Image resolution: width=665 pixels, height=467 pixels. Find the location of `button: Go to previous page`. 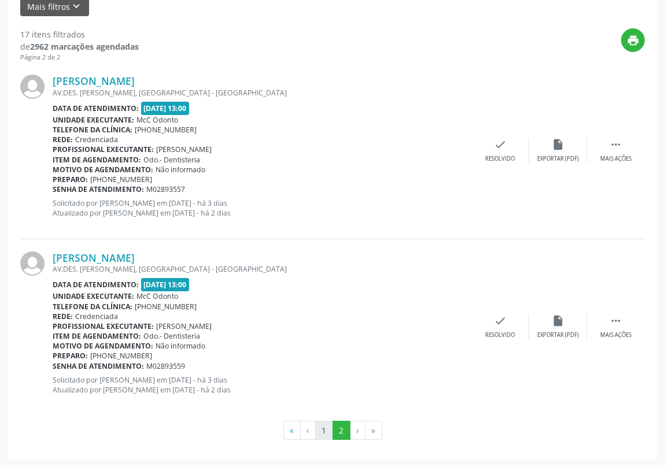

button: Go to previous page is located at coordinates (308, 431).